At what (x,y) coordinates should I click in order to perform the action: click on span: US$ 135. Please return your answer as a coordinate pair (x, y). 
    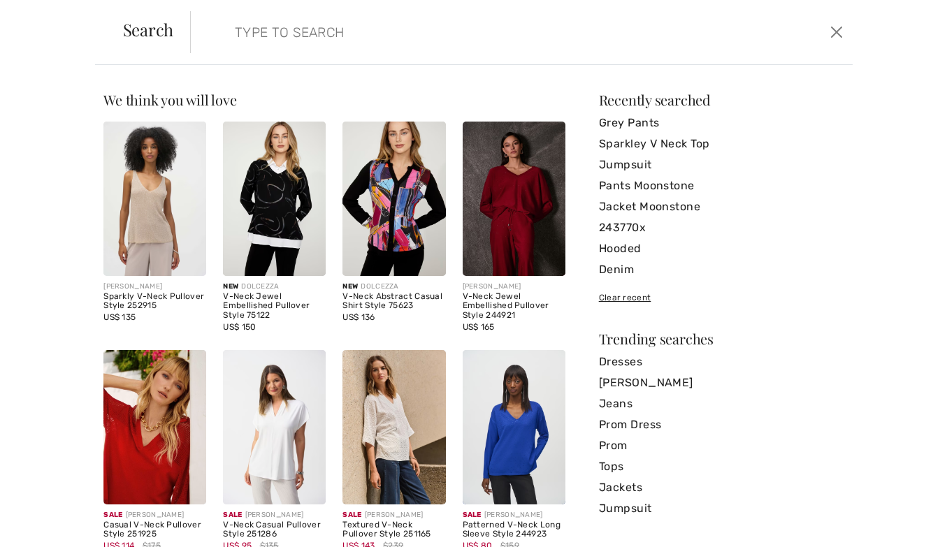
    Looking at the image, I should click on (120, 317).